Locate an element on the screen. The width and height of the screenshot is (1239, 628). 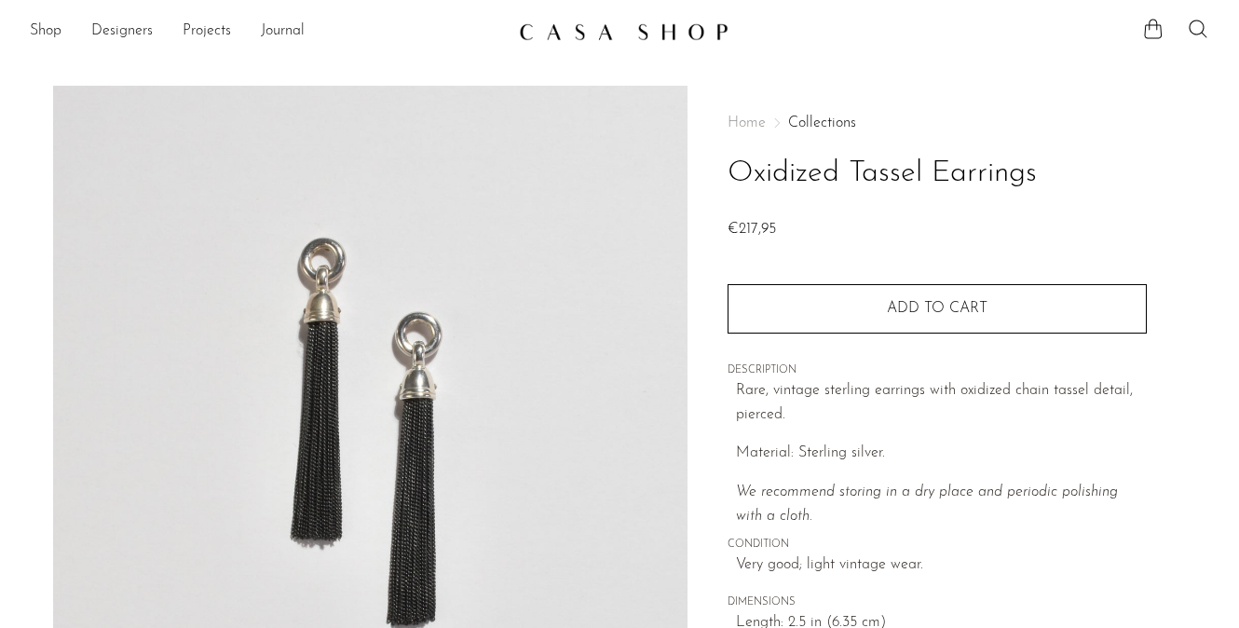
span: Home is located at coordinates (746, 123).